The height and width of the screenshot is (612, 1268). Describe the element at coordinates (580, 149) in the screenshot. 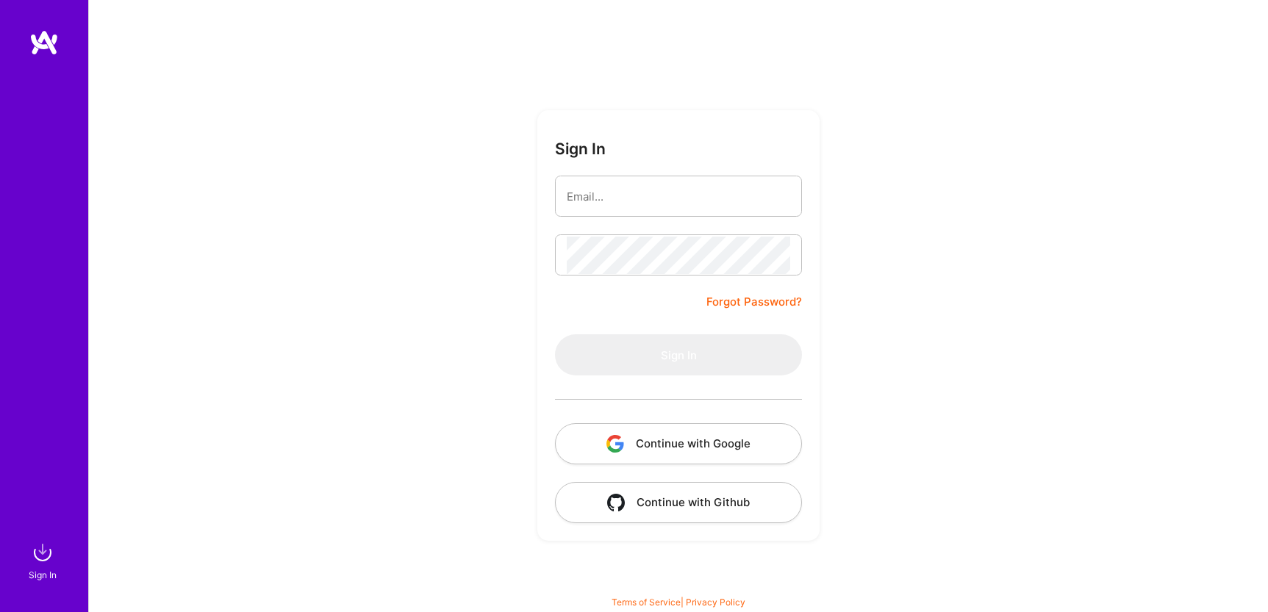

I see `h3: Sign In` at that location.